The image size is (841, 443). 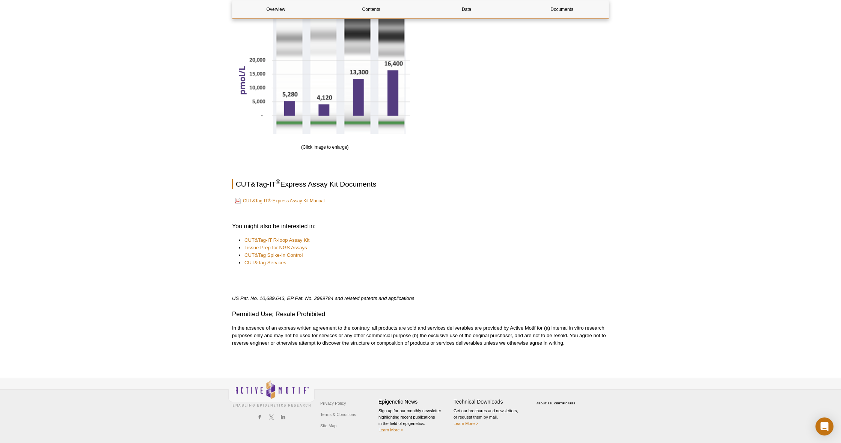 What do you see at coordinates (489, 402) in the screenshot?
I see `h4: Technical Downloads` at bounding box center [489, 402].